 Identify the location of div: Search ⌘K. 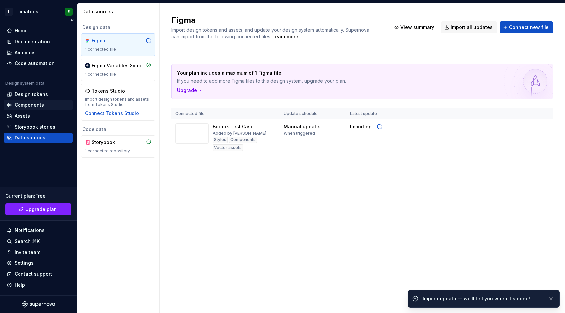
(27, 241).